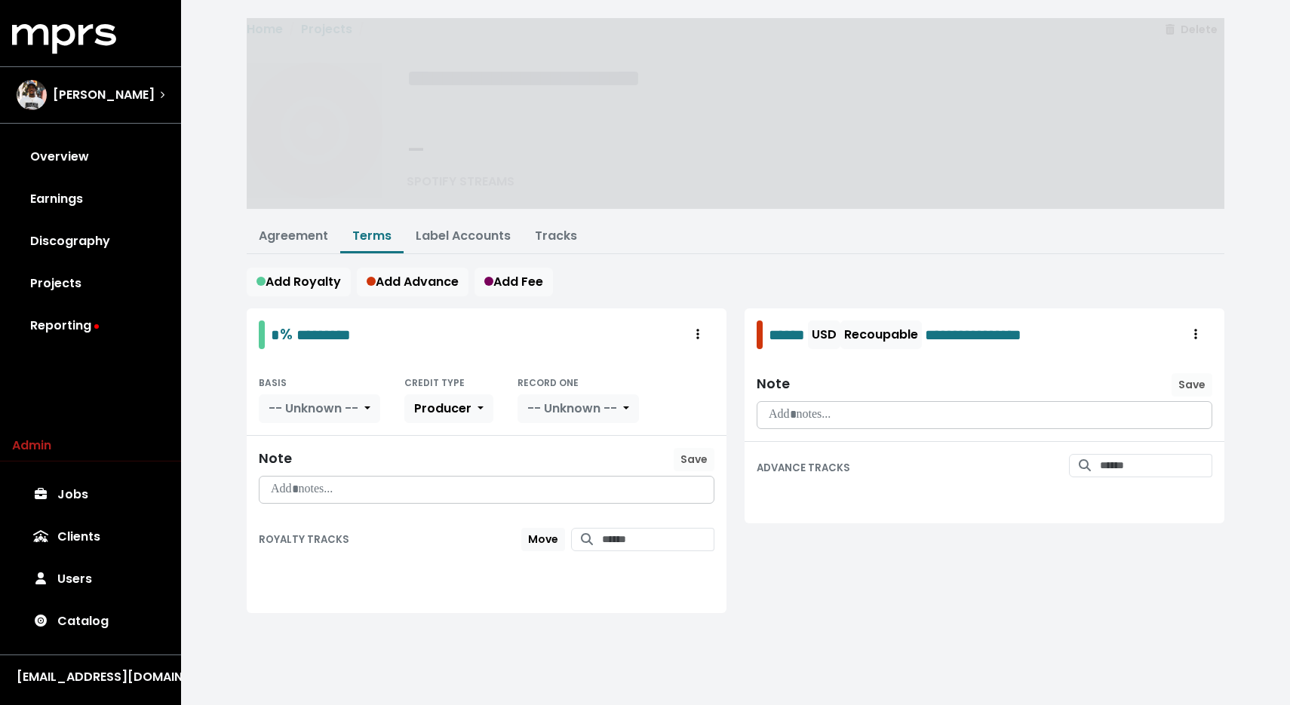 This screenshot has width=1290, height=705. What do you see at coordinates (91, 537) in the screenshot?
I see `a: Clients` at bounding box center [91, 537].